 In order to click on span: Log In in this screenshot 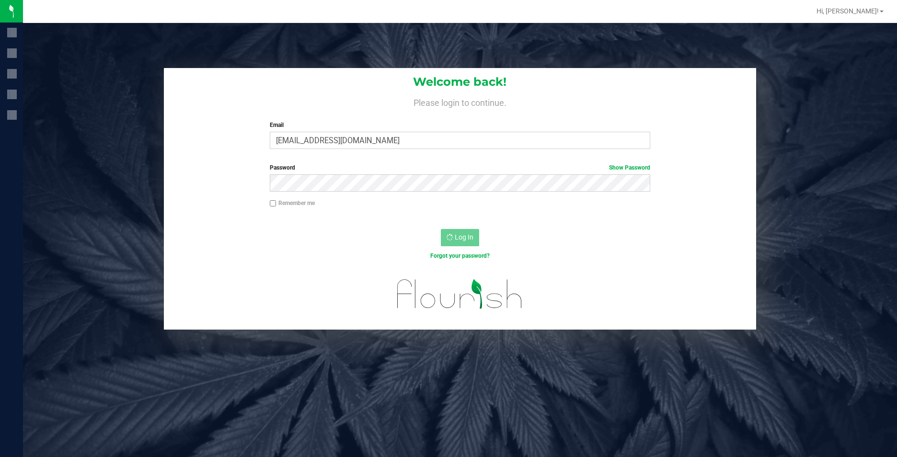, I will do `click(464, 237)`.